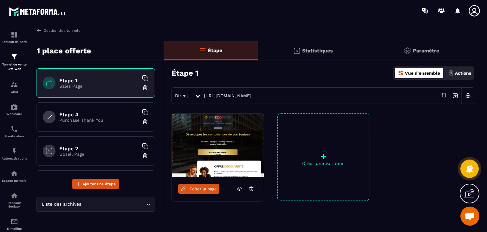 The width and height of the screenshot is (487, 232). Describe the element at coordinates (470, 216) in the screenshot. I see `div: Ouvrir le chat` at that location.